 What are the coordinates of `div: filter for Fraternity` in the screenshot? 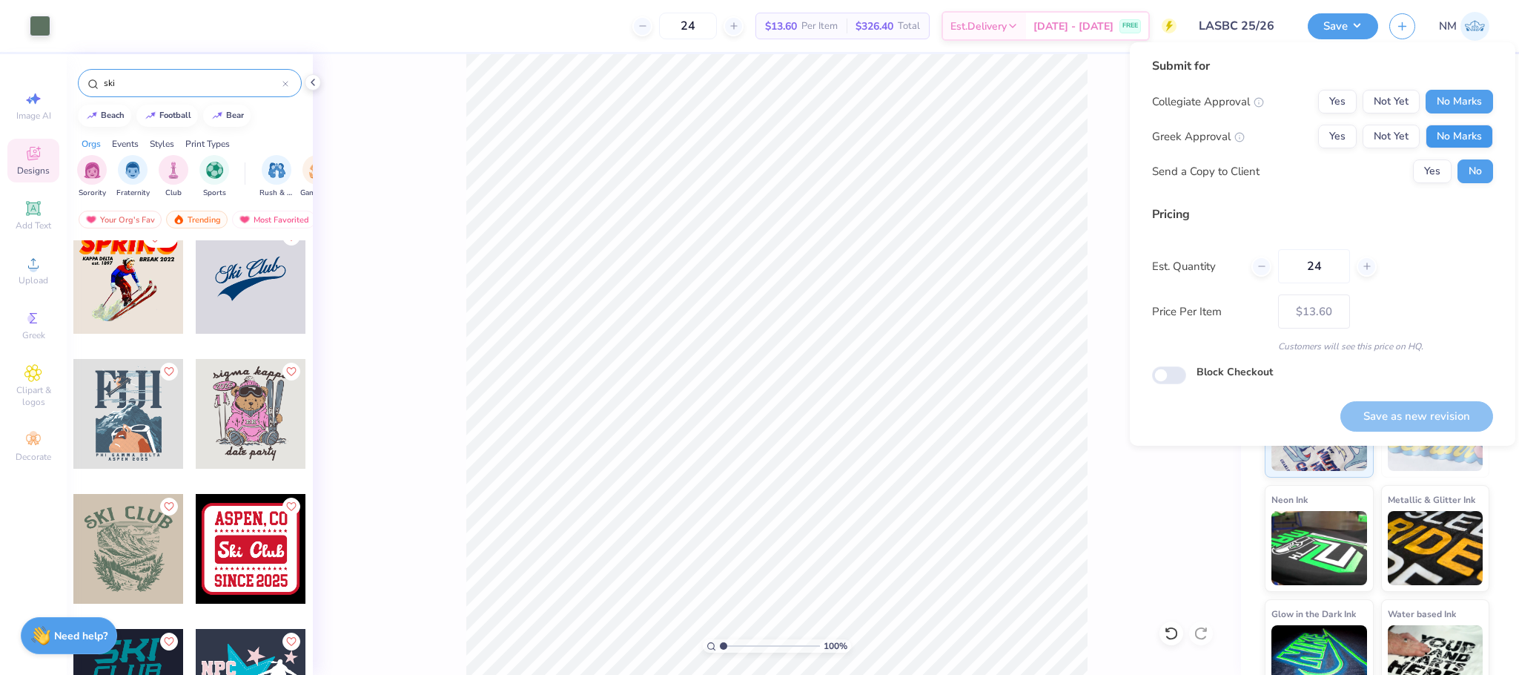 It's located at (133, 176).